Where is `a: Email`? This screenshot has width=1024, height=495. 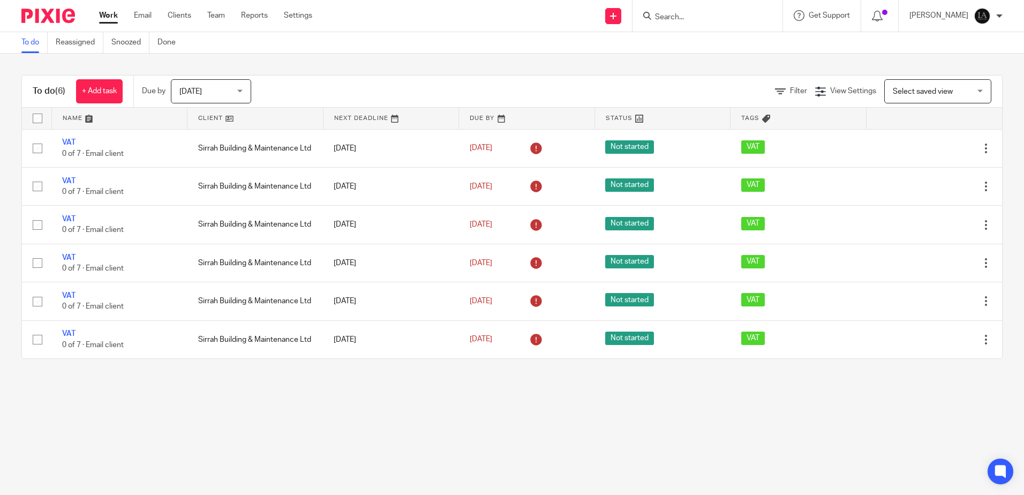
a: Email is located at coordinates (142, 16).